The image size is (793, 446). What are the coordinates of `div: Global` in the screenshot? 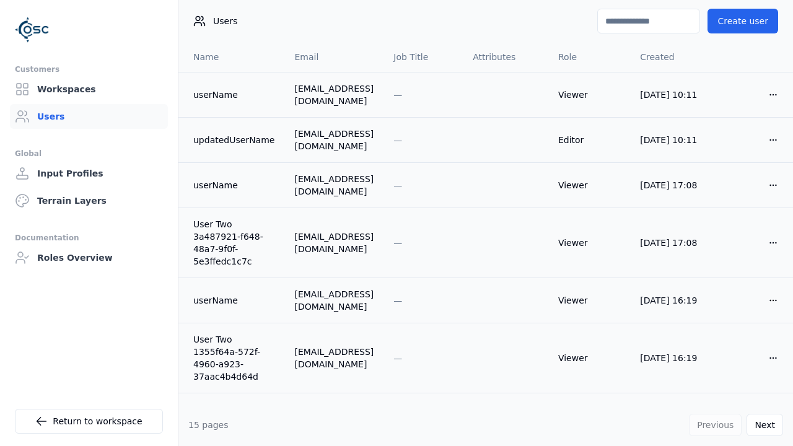 It's located at (89, 154).